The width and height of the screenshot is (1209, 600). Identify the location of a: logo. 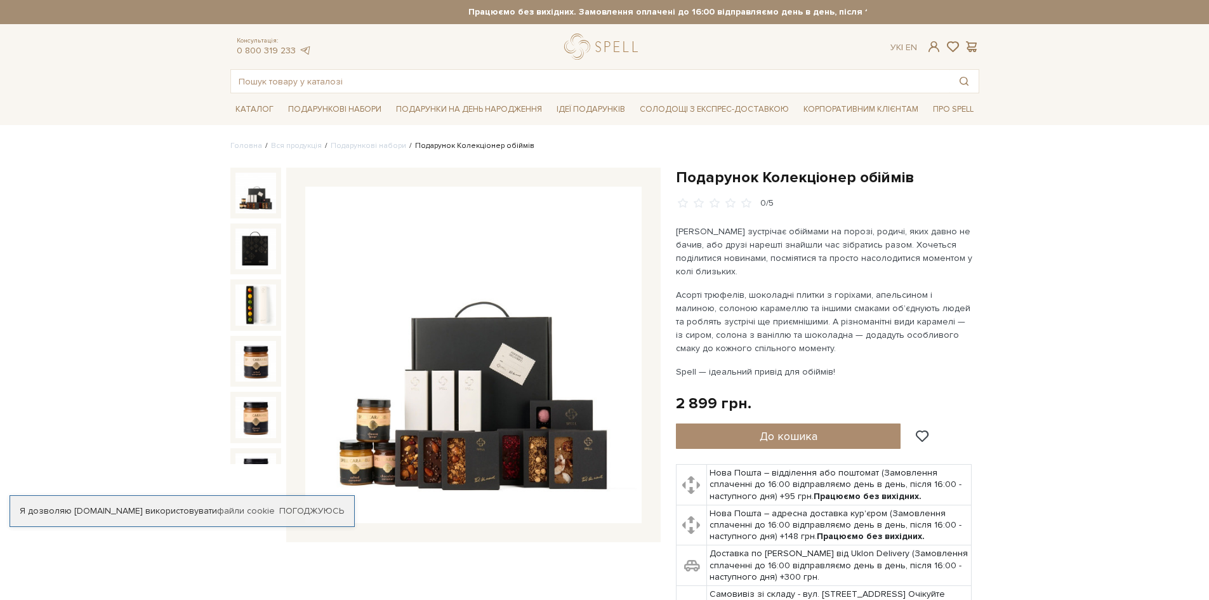
(603, 46).